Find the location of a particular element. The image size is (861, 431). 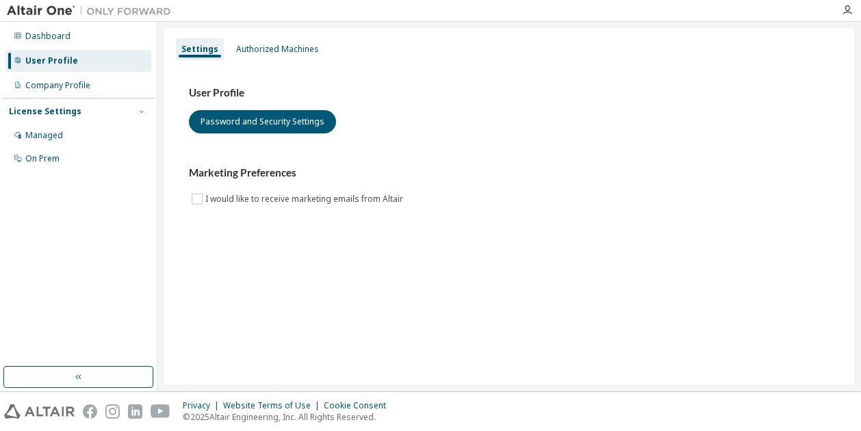

img: Altair One is located at coordinates (92, 11).